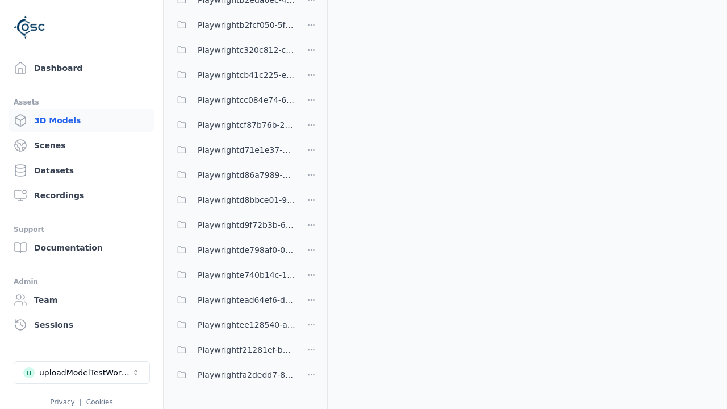  Describe the element at coordinates (247, 300) in the screenshot. I see `span: Playwrightead64ef6-db1b-4d5a-b49f-5bade78b8f72` at that location.